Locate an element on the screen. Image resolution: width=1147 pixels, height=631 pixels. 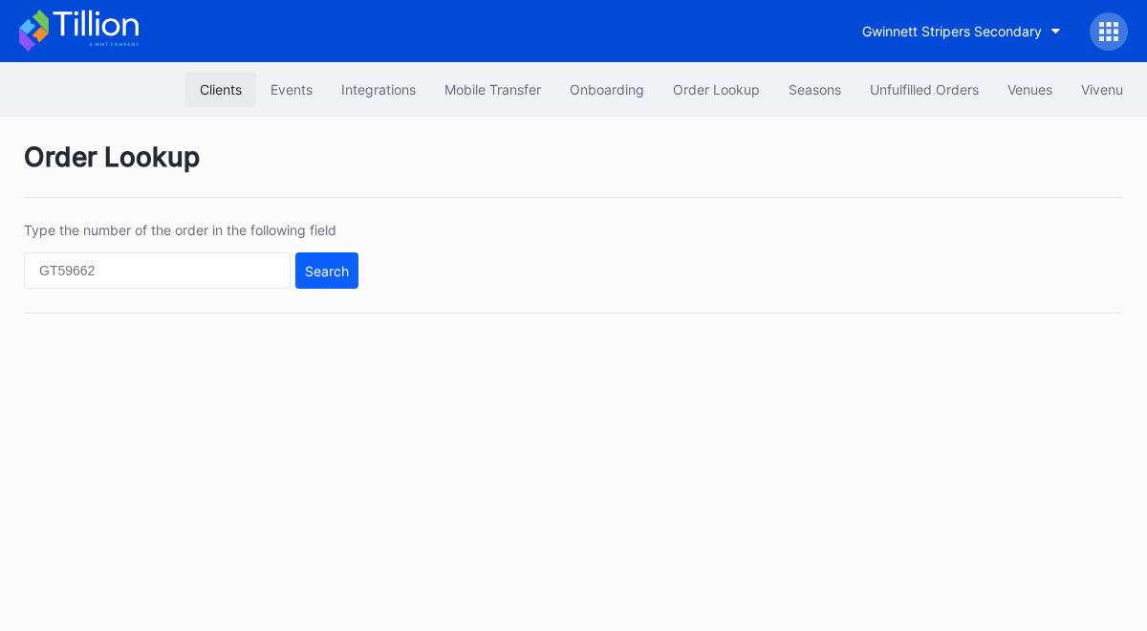
a: Onboarding is located at coordinates (607, 89).